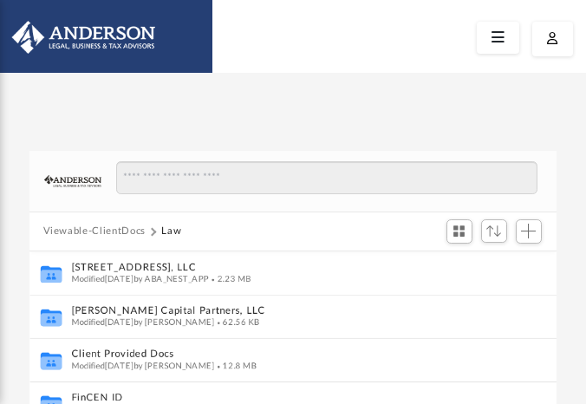  I want to click on span: 62.56 KB, so click(237, 322).